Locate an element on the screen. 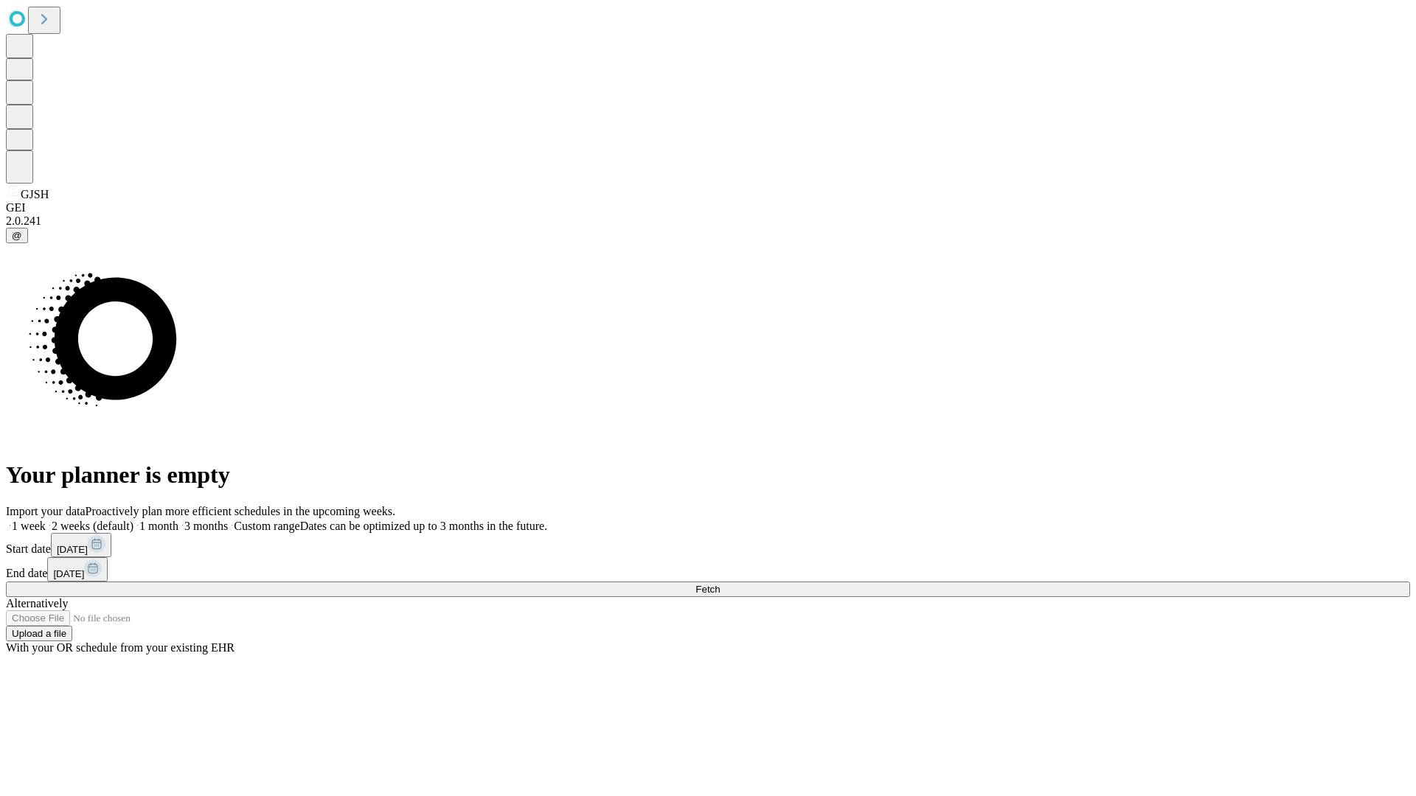 The image size is (1416, 796). span: Proactively plan more efficient schedules in the upcoming weeks. is located at coordinates (240, 511).